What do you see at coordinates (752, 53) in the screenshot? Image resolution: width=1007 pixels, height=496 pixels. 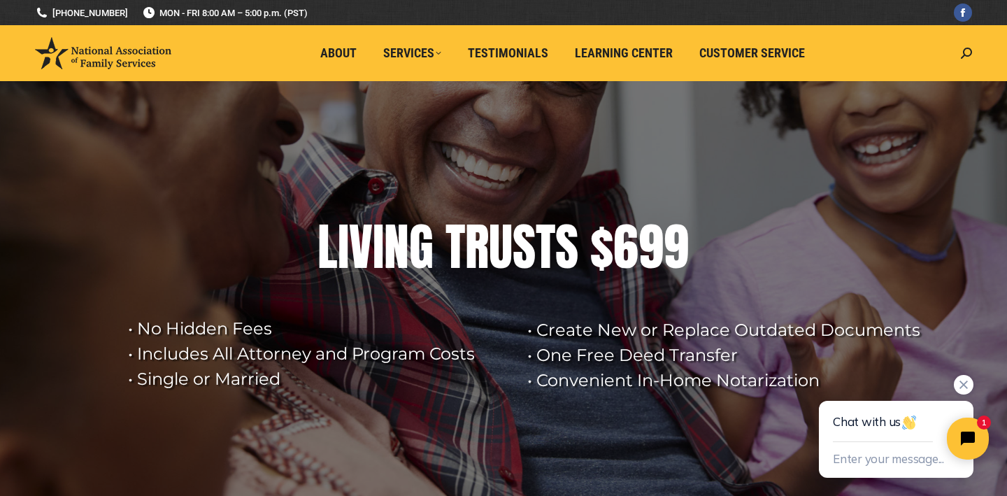 I see `a: Customer Service` at bounding box center [752, 53].